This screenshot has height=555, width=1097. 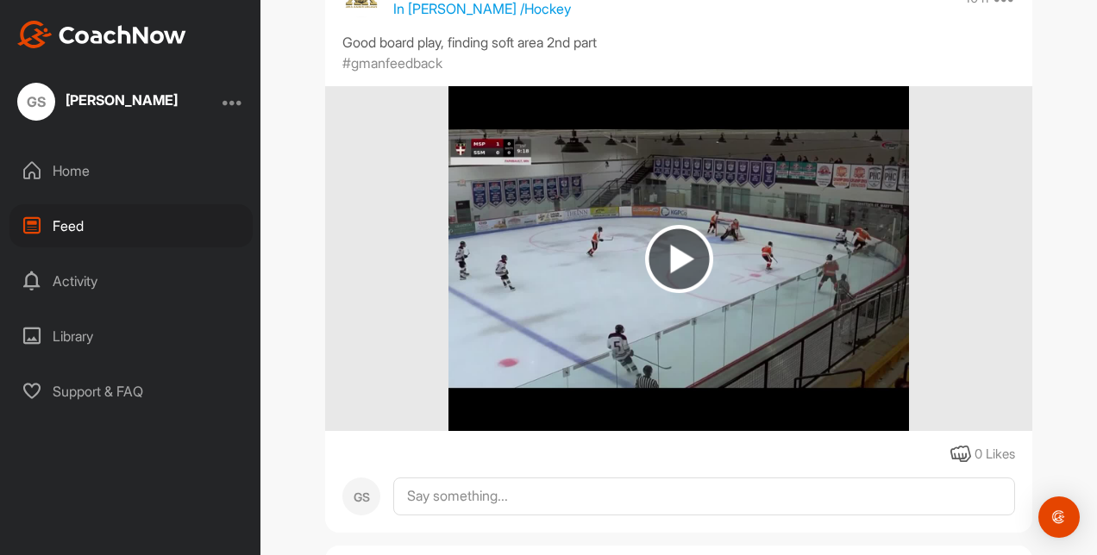 What do you see at coordinates (131, 281) in the screenshot?
I see `div: Activity` at bounding box center [131, 281].